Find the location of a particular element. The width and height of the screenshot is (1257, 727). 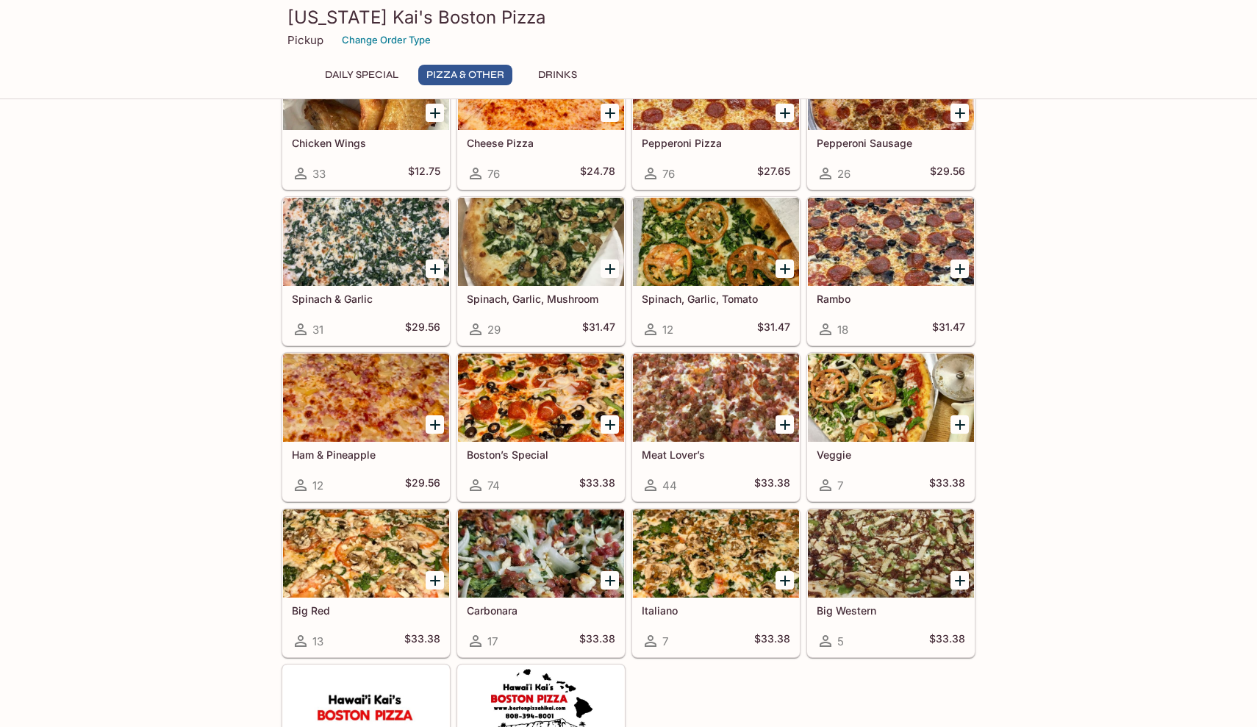

button: Add Big Western is located at coordinates (959, 580).